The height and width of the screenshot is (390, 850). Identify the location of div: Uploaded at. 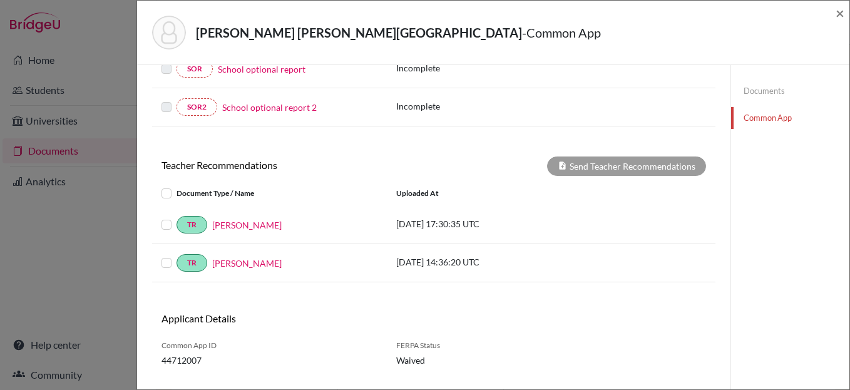
(481, 193).